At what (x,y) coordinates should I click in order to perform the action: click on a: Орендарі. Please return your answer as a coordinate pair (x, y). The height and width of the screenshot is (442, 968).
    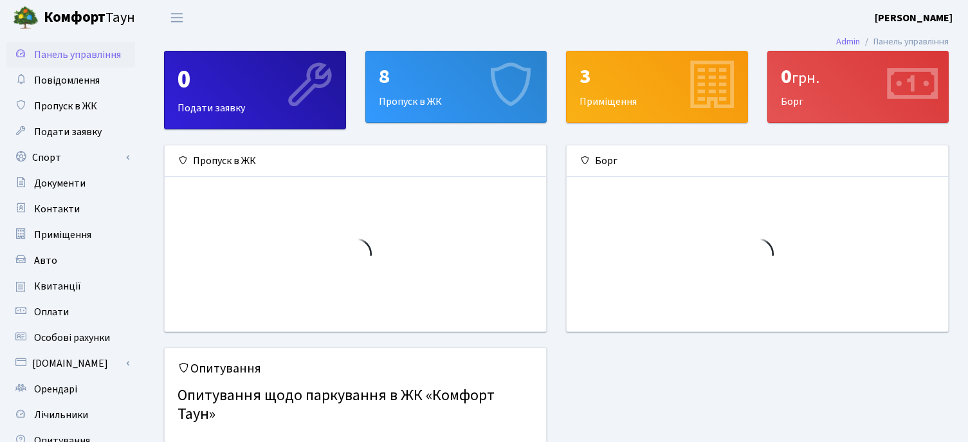
    Looking at the image, I should click on (71, 389).